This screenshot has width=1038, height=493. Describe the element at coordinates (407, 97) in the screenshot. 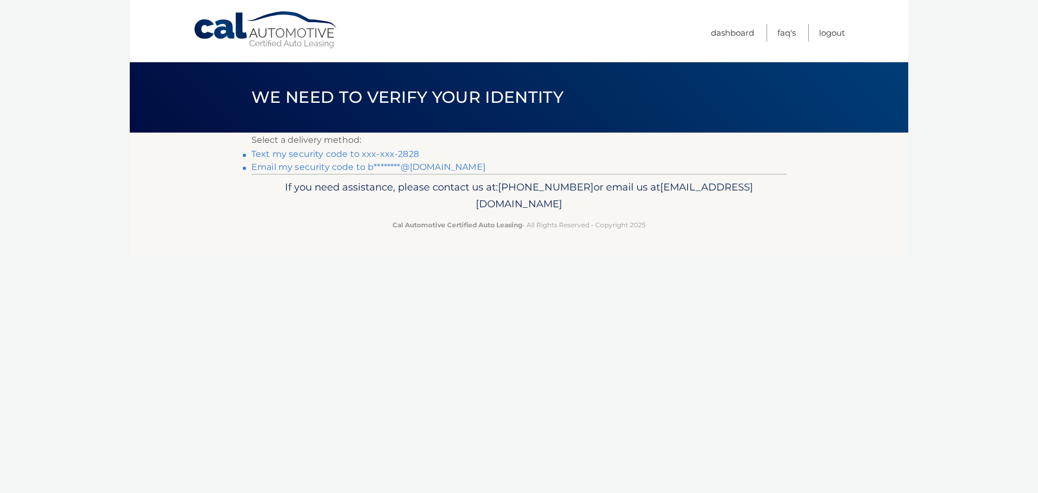

I see `span: We need to verify your identity` at that location.